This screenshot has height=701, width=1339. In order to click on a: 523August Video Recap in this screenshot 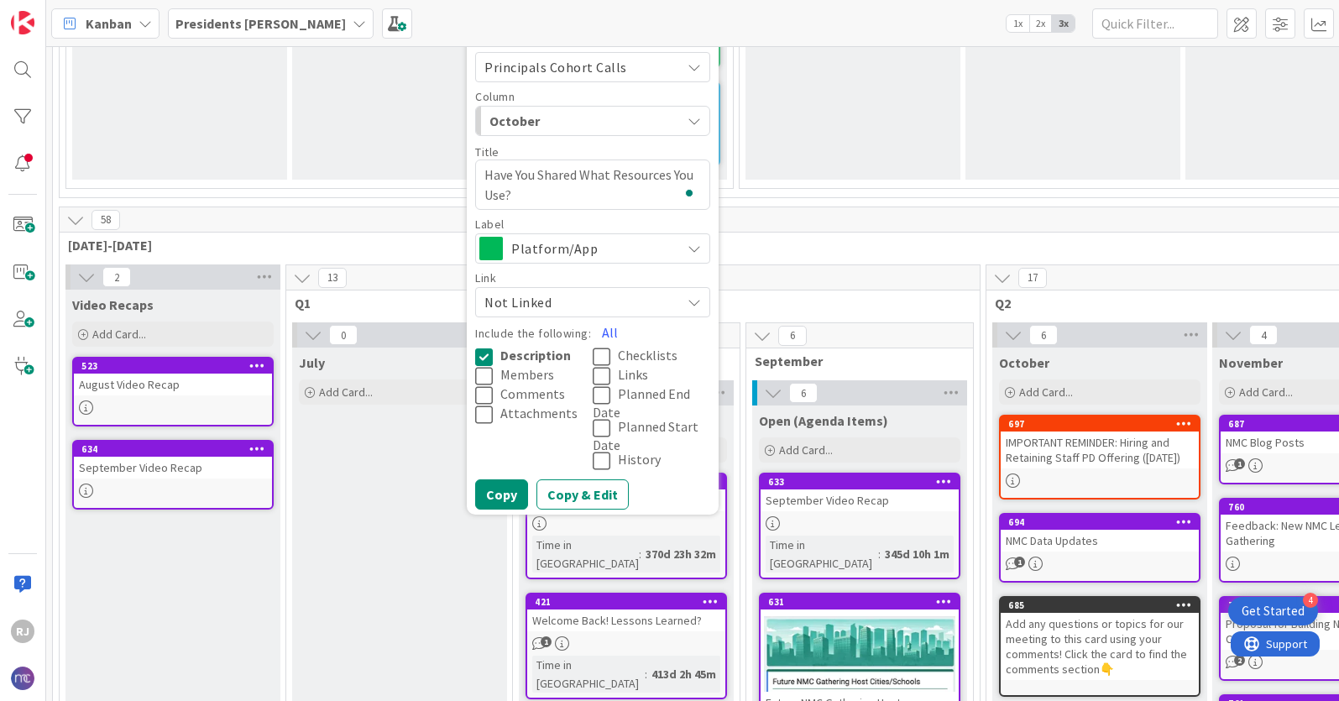, I will do `click(173, 391)`.